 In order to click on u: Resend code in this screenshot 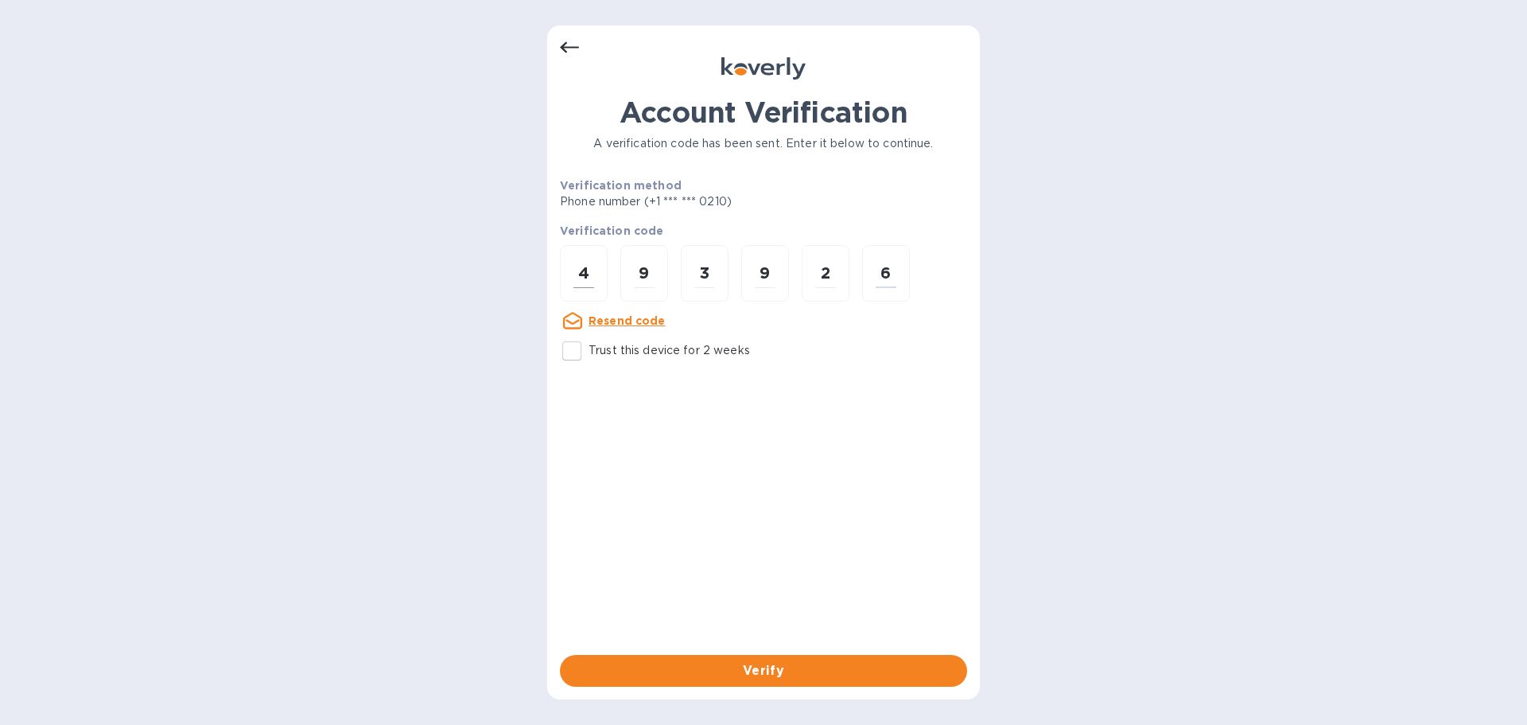, I will do `click(627, 321)`.